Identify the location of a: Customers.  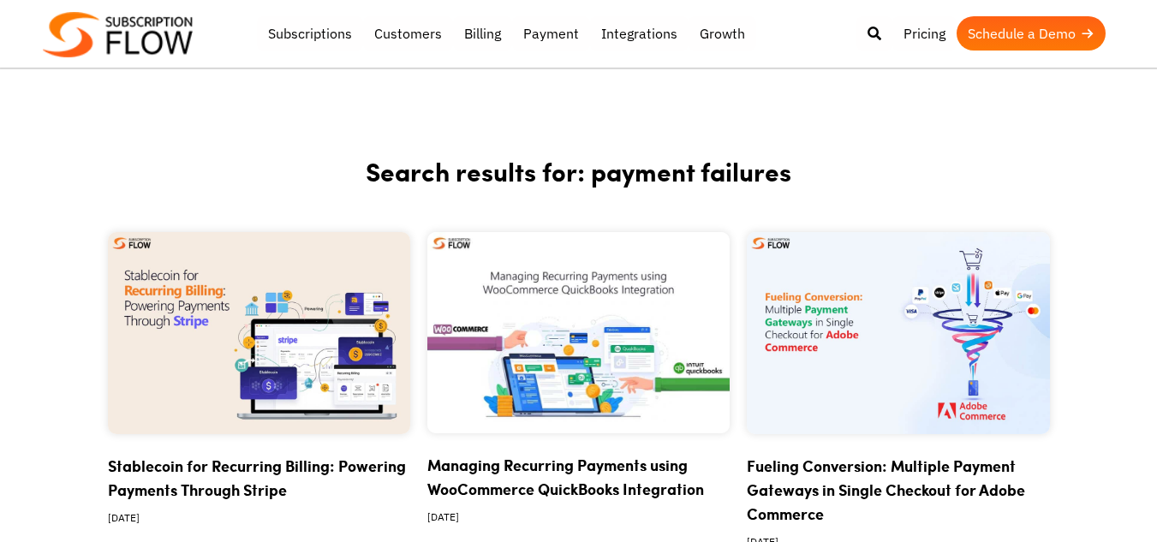
(408, 33).